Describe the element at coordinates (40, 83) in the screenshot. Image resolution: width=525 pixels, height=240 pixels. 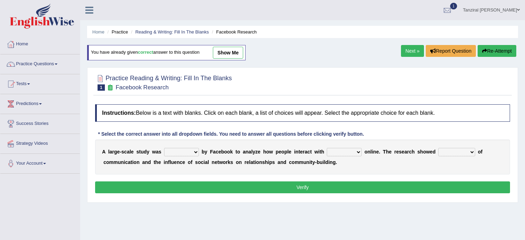
I see `a: Tests` at that location.